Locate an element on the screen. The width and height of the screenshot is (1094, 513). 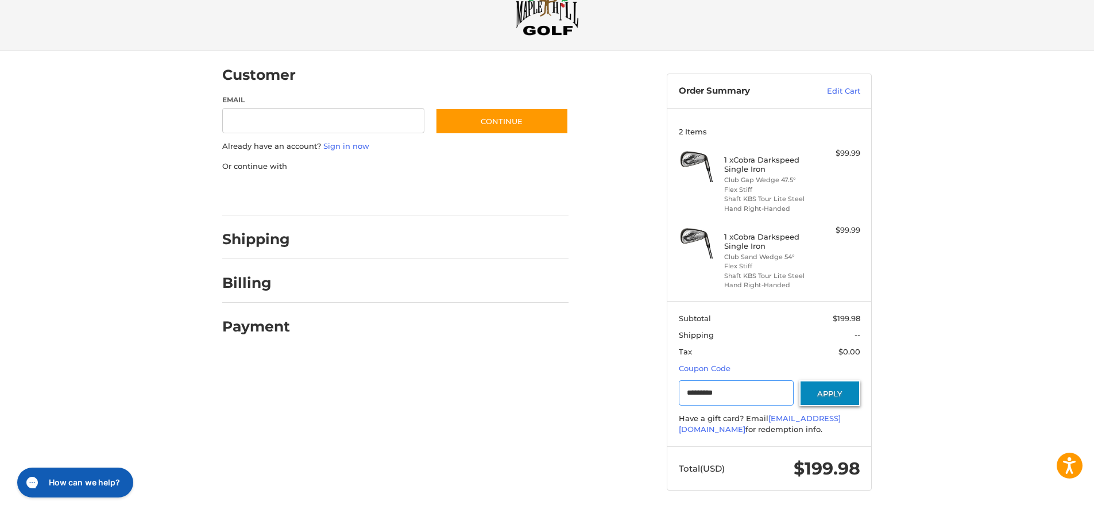
h2: Customer is located at coordinates (259, 75).